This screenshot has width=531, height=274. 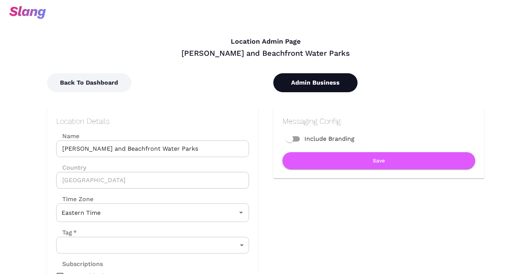 I want to click on span: Include Branding, so click(x=329, y=139).